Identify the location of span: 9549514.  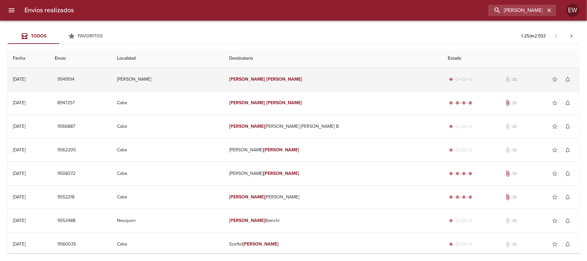
(66, 79).